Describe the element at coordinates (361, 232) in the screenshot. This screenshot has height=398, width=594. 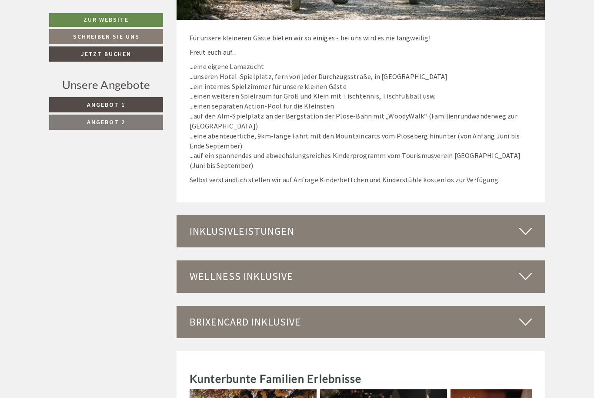
I see `div: Inklusivleistungen` at that location.